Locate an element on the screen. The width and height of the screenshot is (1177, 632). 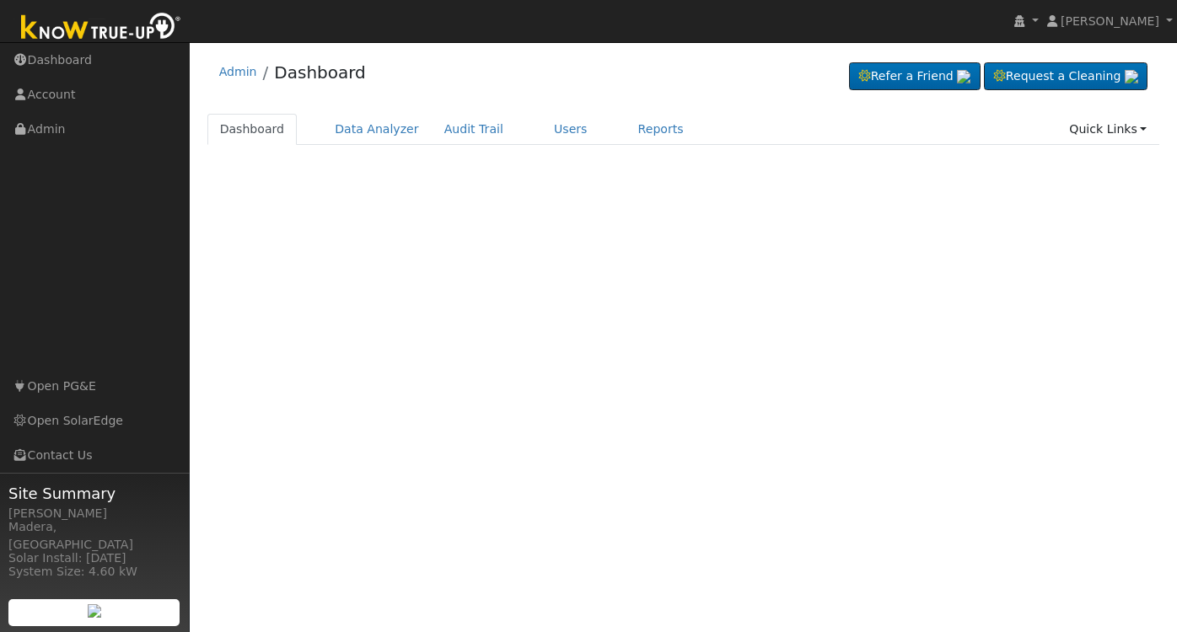
div: System Size: 4.60 kW is located at coordinates (94, 572).